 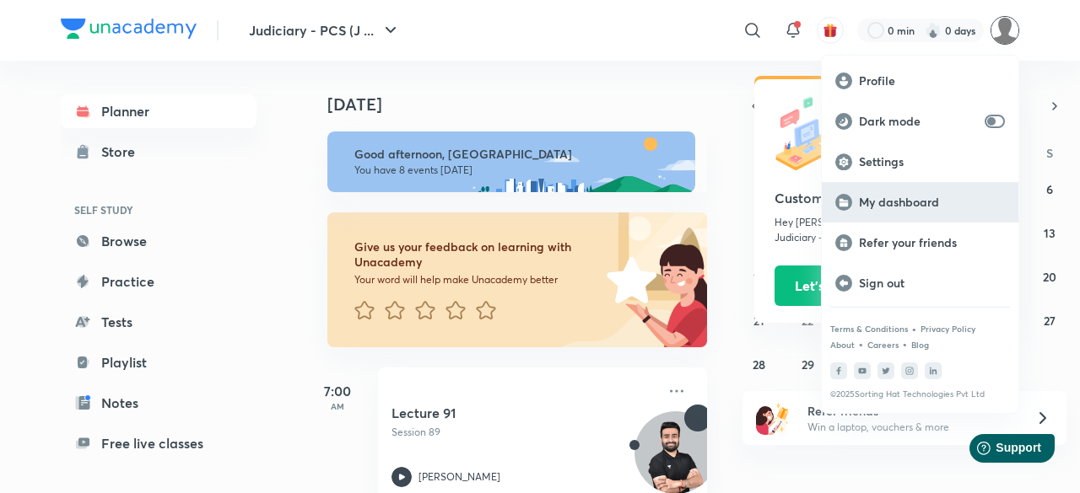 I want to click on p: © 2025 Sorting Hat Technologies Pvt Ltd, so click(x=919, y=395).